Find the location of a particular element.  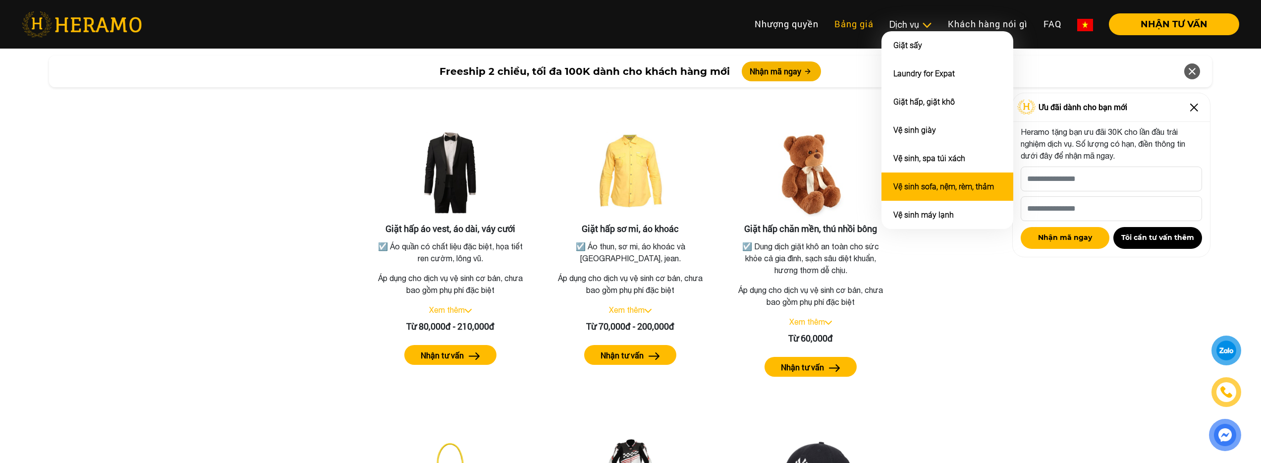

img: subToggleIcon is located at coordinates (926, 25).